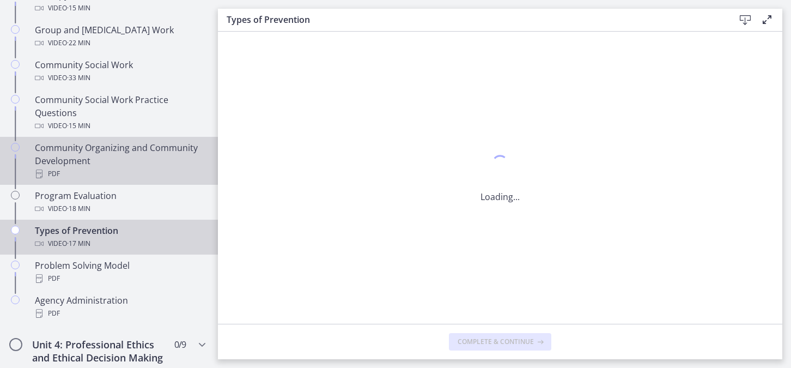  What do you see at coordinates (500, 165) in the screenshot?
I see `div: 1` at bounding box center [500, 165].